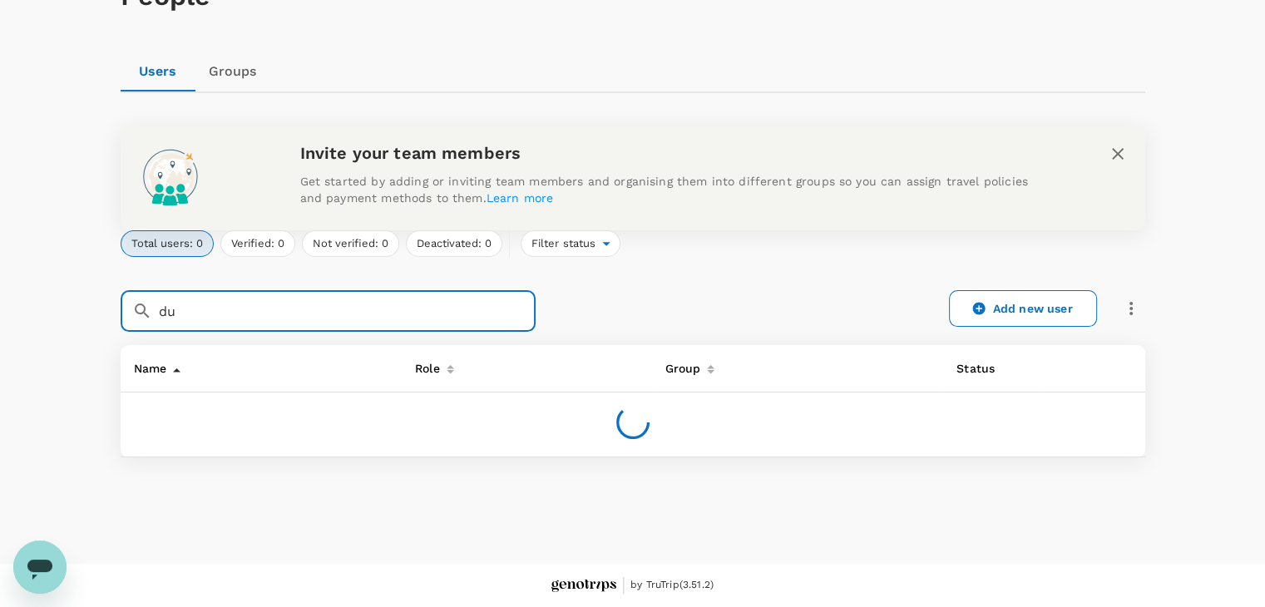  Describe the element at coordinates (1023, 309) in the screenshot. I see `a: Add new user` at that location.